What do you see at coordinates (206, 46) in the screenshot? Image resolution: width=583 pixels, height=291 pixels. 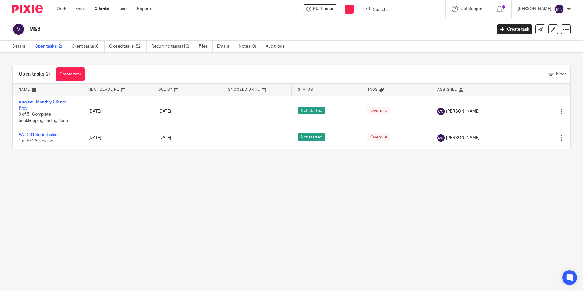 I see `a: Files` at bounding box center [206, 46].